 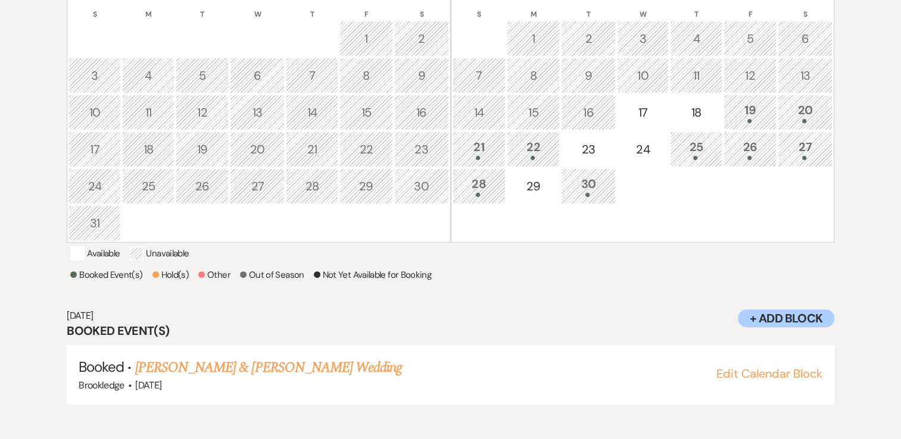 I want to click on p: Other, so click(x=214, y=275).